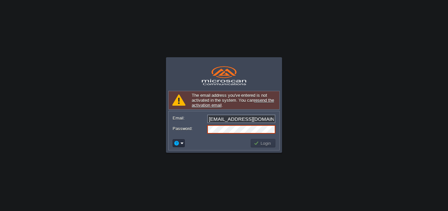 This screenshot has height=211, width=448. What do you see at coordinates (189, 129) in the screenshot?
I see `label: Password:` at bounding box center [189, 129].